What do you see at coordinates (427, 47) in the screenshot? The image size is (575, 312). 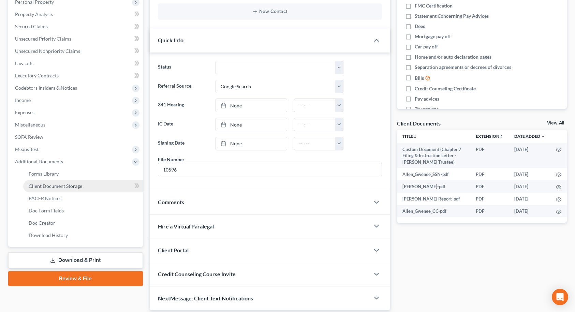 I see `span: Car pay off` at bounding box center [427, 47].